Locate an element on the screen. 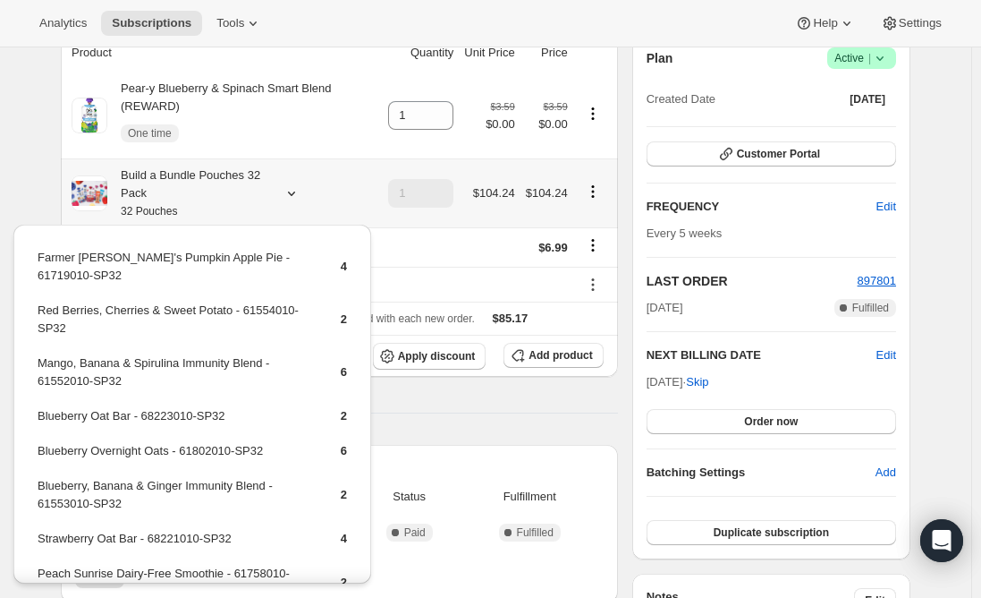 This screenshot has width=981, height=598. td: Red Berries, Cherries & Sweet Potato - 61554010-SP32 is located at coordinates (174, 326).